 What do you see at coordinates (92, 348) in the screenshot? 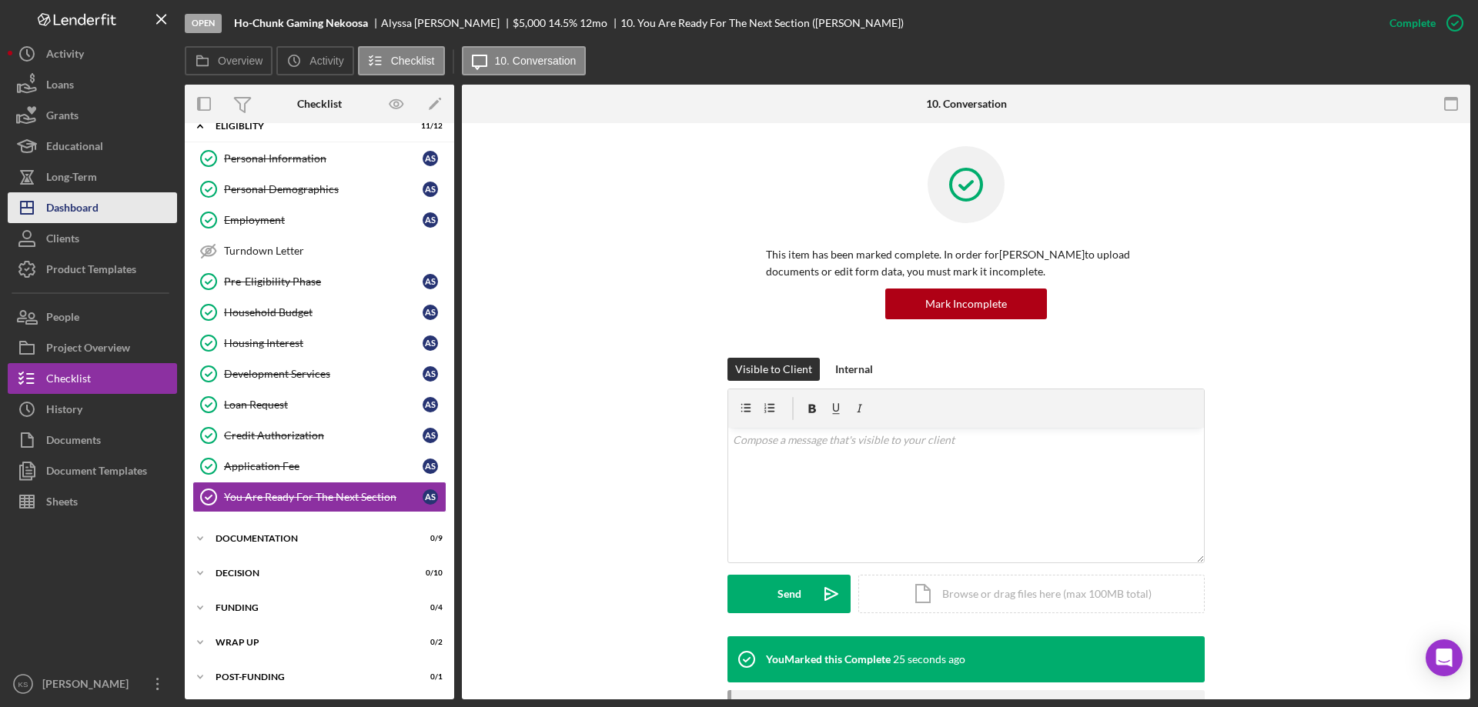
I see `button: Project Overview` at bounding box center [92, 348].